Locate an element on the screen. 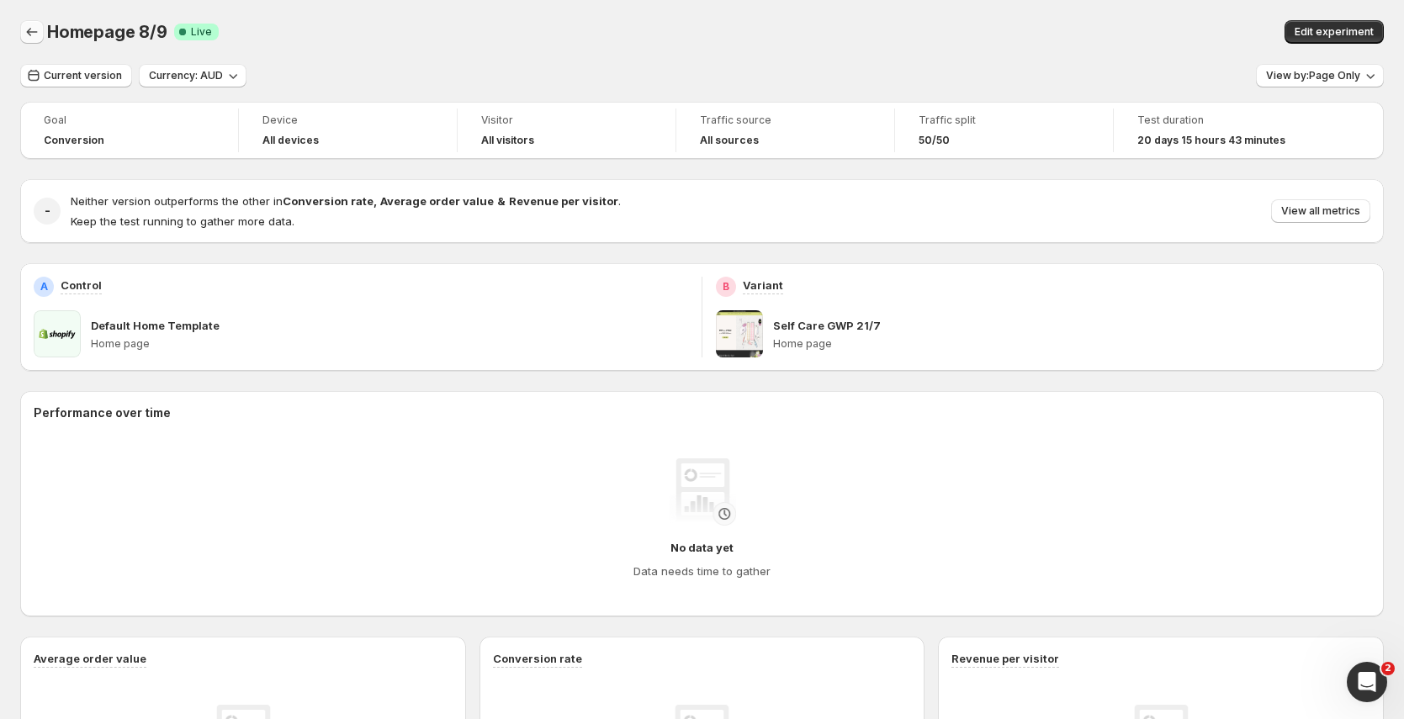 This screenshot has width=1404, height=719. button: Current version is located at coordinates (76, 76).